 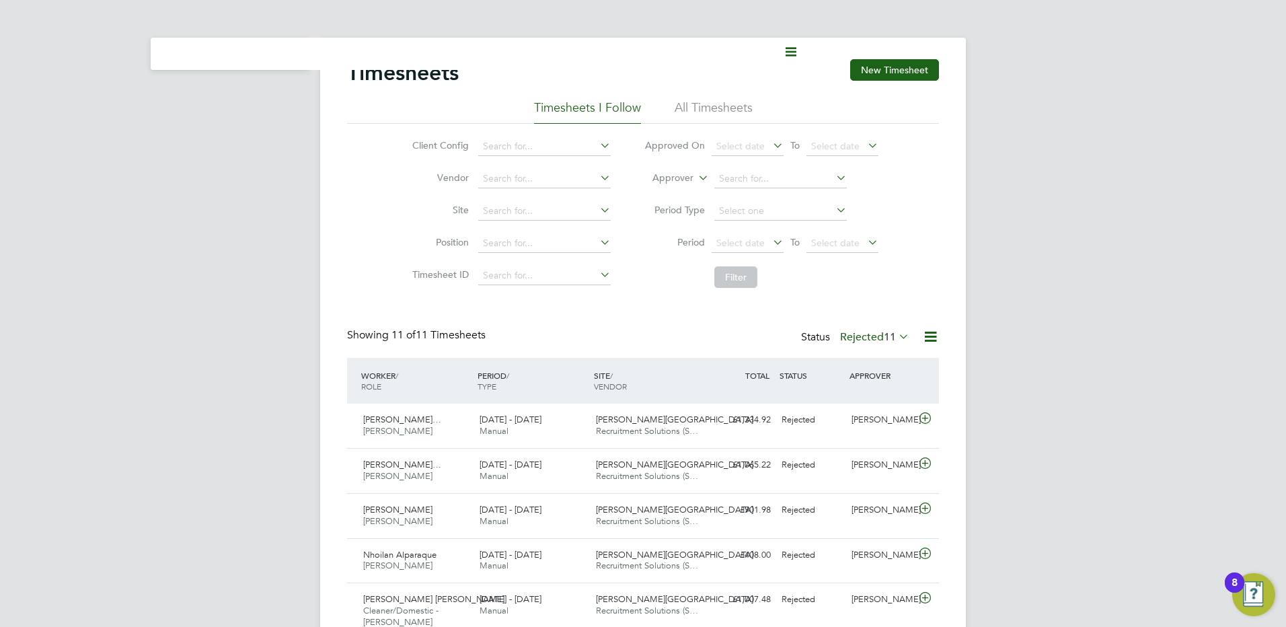 I want to click on div: £1,065.22, so click(x=741, y=465).